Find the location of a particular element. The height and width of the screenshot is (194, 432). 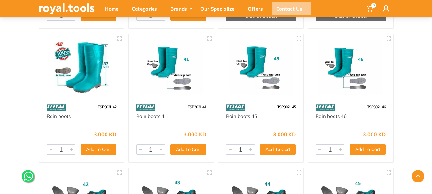

a: Rain boots 46 is located at coordinates (331, 116).